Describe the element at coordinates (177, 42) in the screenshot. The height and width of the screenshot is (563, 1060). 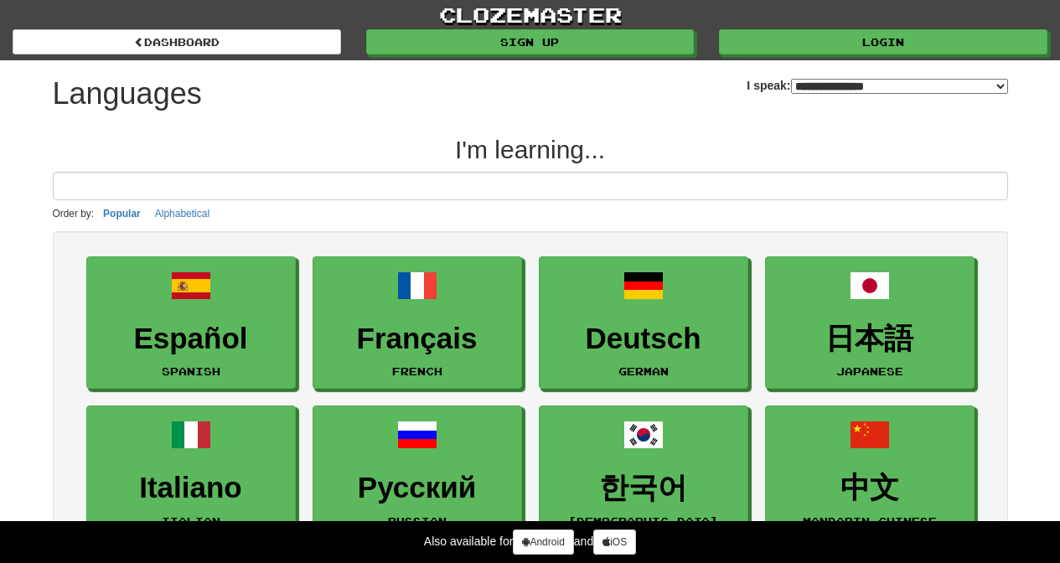
I see `a: dashboard` at that location.